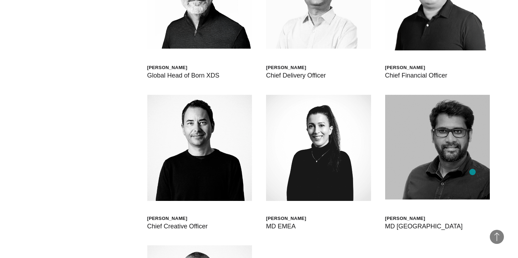 The width and height of the screenshot is (518, 258). I want to click on div: Chief Delivery Officer, so click(296, 75).